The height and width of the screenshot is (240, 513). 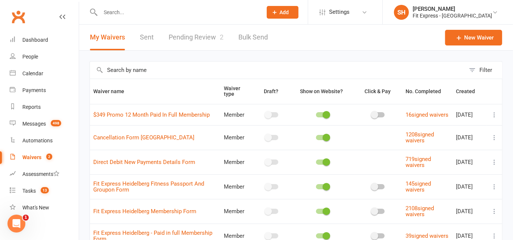 I want to click on button: Click & Pay, so click(x=378, y=91).